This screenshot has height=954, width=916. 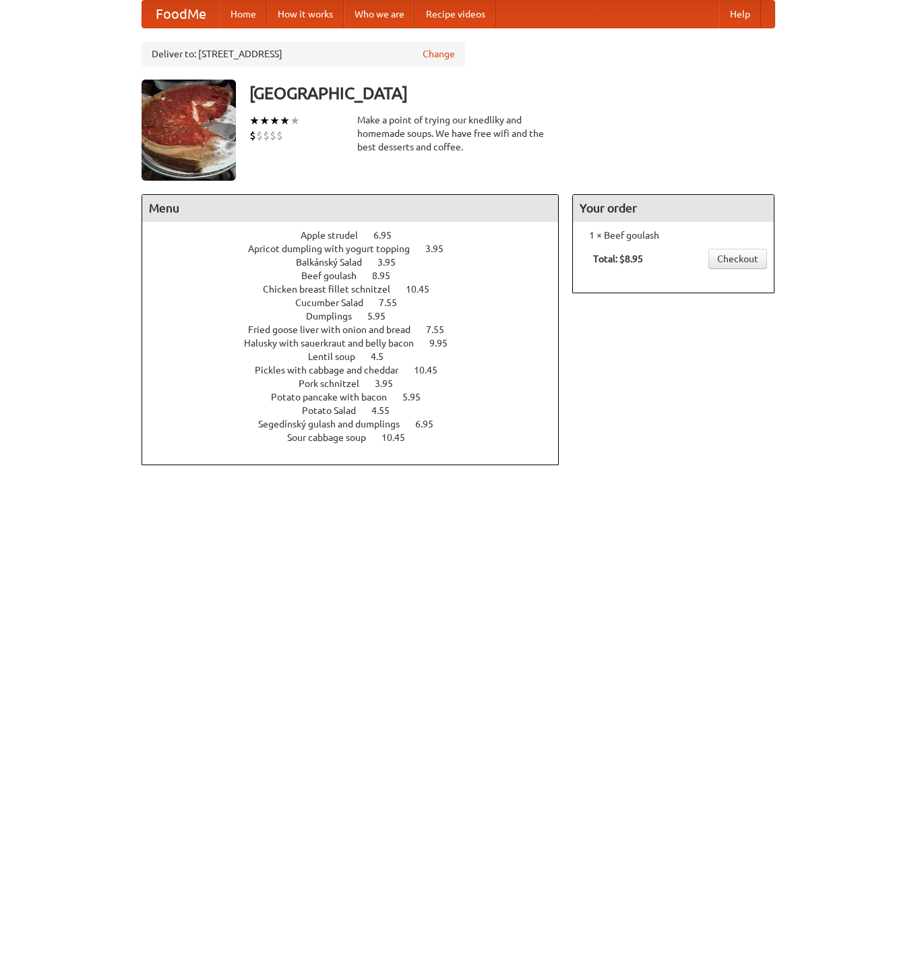 I want to click on b: Total: $8.95, so click(x=618, y=259).